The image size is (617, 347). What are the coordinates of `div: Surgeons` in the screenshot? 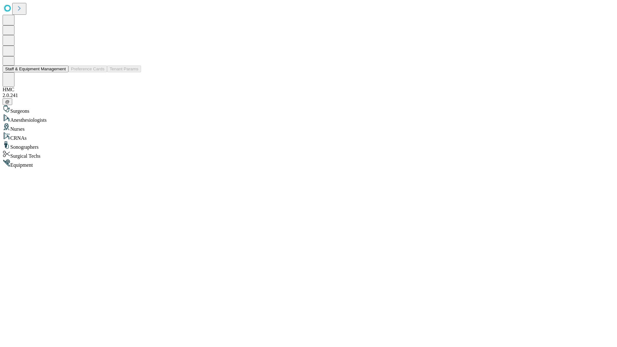 It's located at (308, 110).